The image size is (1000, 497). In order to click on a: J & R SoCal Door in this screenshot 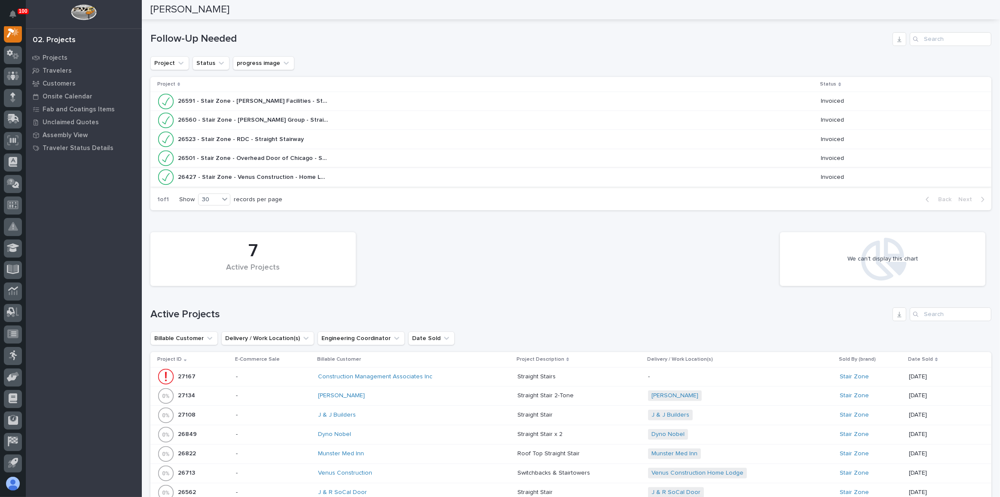, I will do `click(676, 492)`.